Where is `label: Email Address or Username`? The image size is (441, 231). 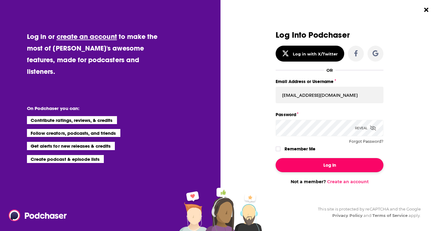 label: Email Address or Username is located at coordinates (329, 81).